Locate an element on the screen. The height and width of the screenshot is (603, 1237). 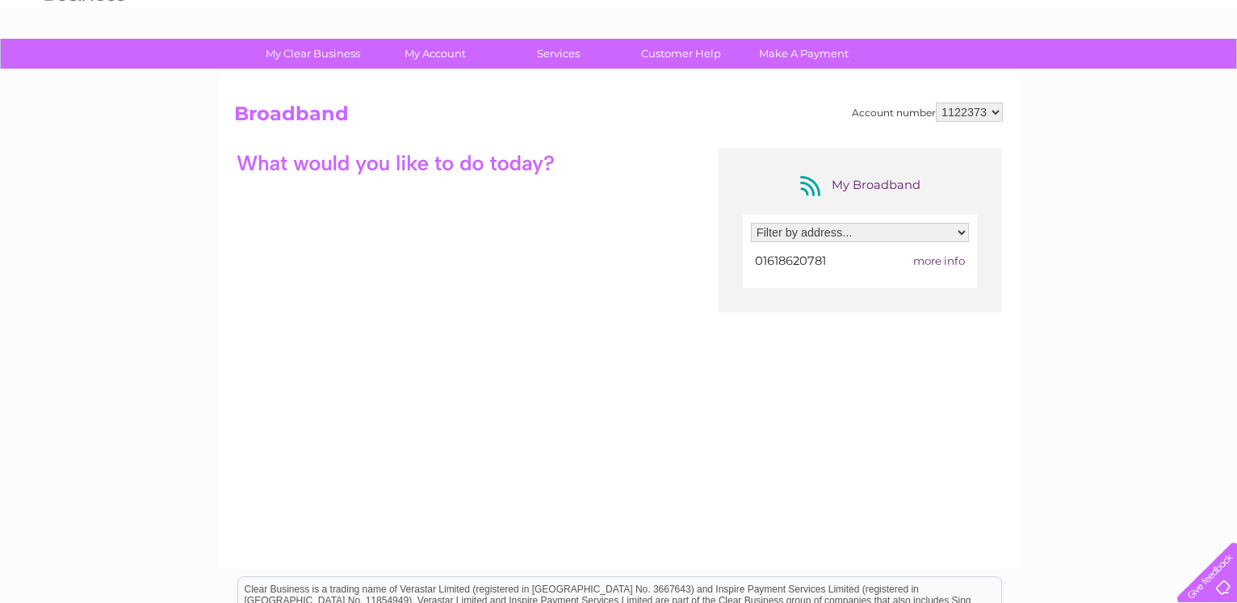
a: Customer Help is located at coordinates (680, 53).